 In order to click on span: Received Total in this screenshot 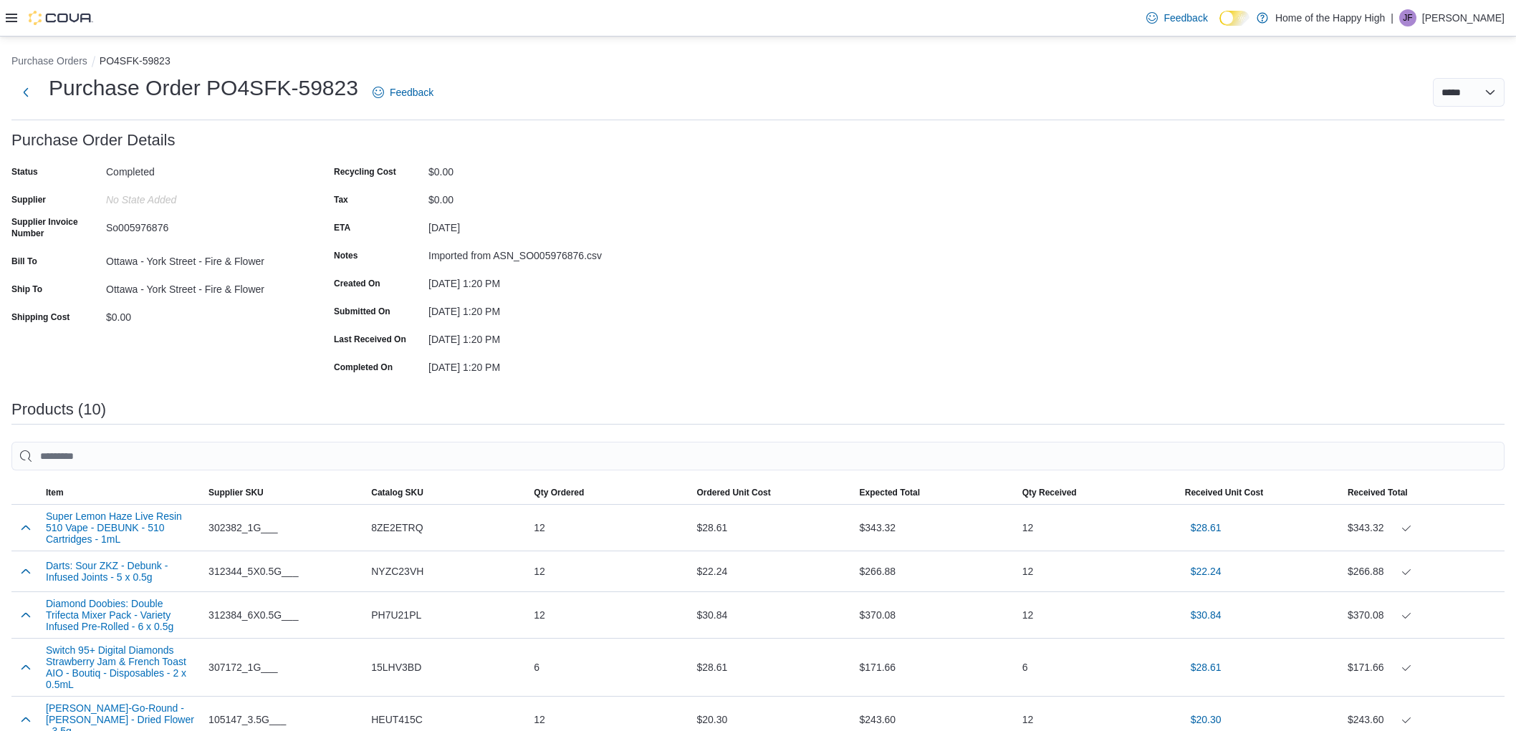, I will do `click(1378, 493)`.